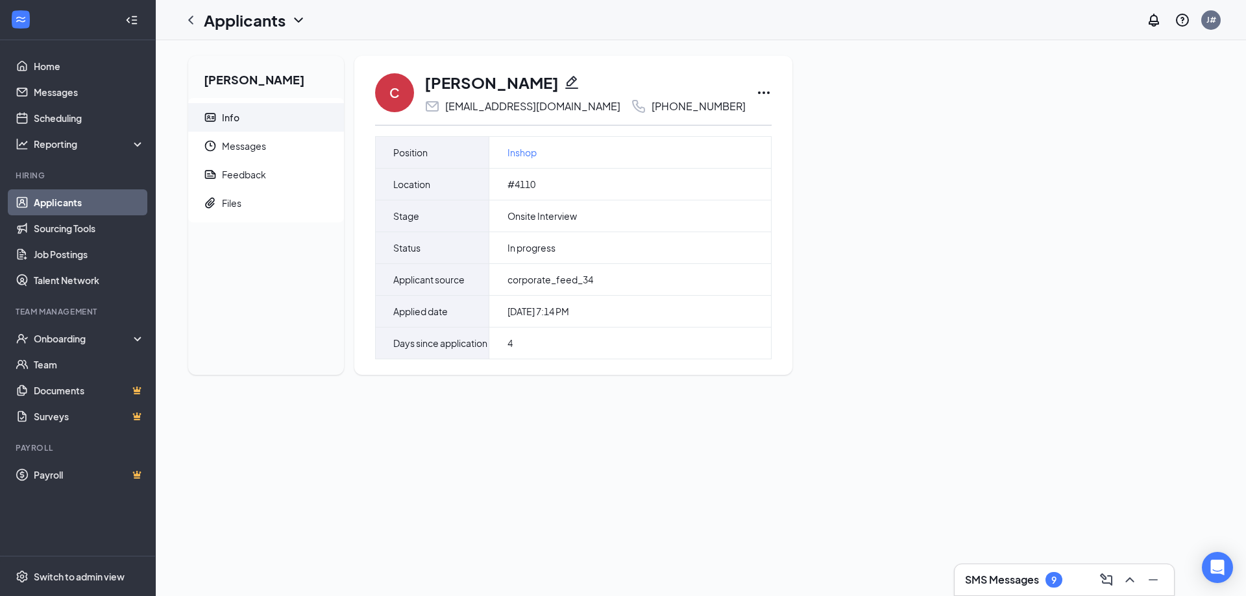 The height and width of the screenshot is (596, 1246). What do you see at coordinates (89, 92) in the screenshot?
I see `a: Messages` at bounding box center [89, 92].